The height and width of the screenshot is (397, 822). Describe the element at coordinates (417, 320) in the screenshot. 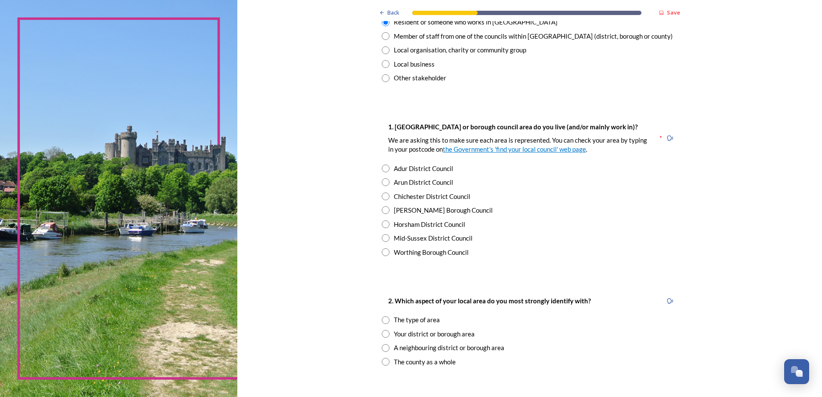

I see `div: The type of area` at that location.